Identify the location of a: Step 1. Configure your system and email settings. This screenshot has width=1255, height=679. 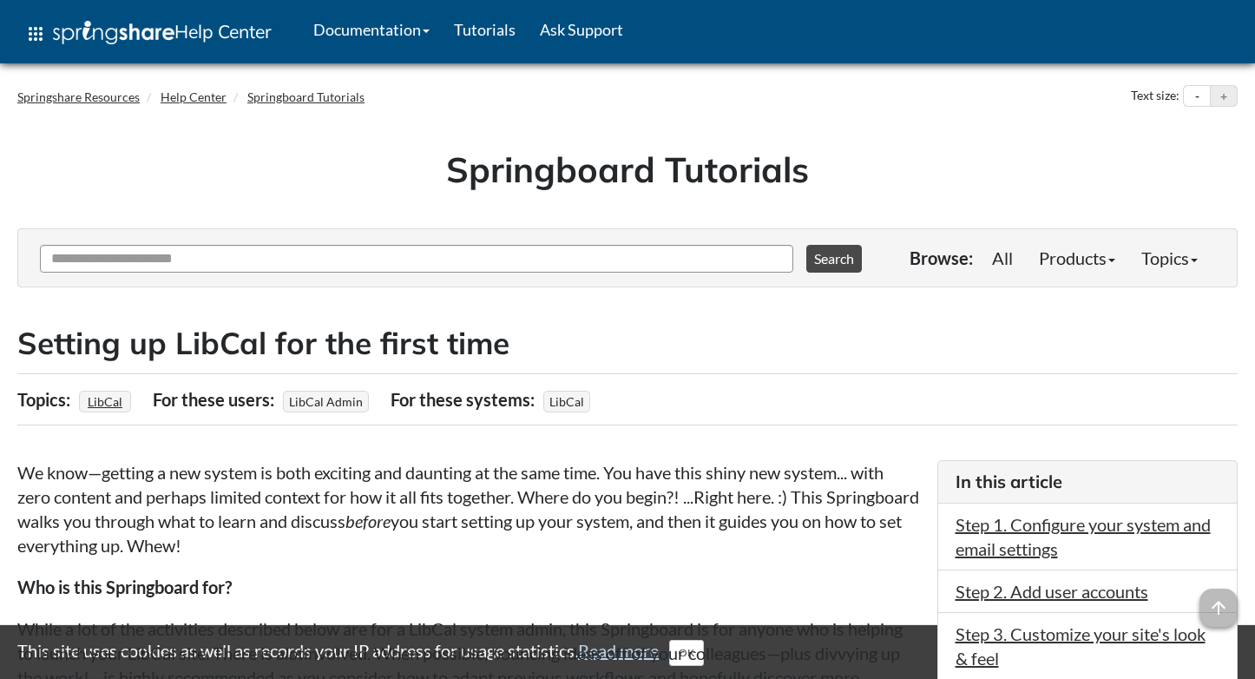
(1083, 536).